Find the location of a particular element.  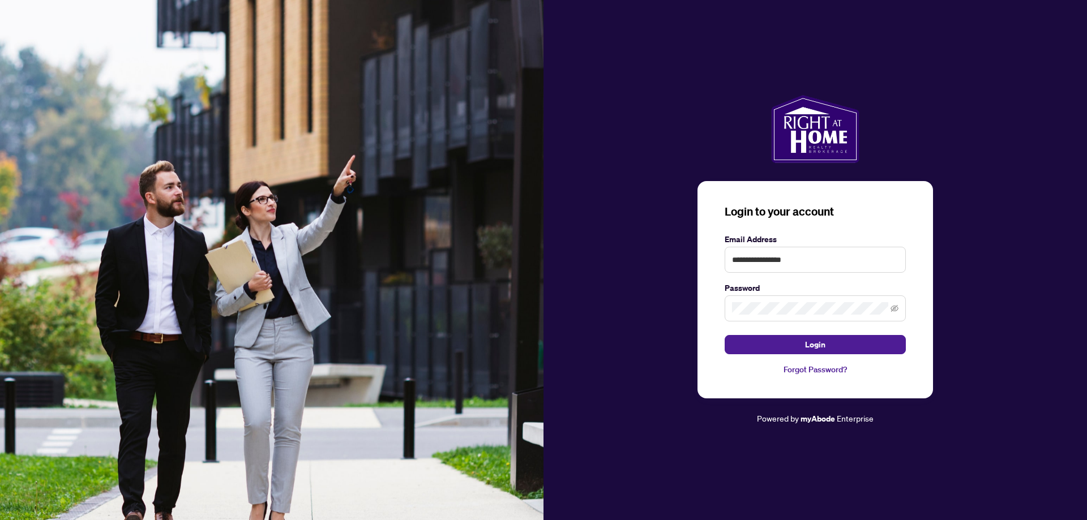

span: Powered by is located at coordinates (778, 418).